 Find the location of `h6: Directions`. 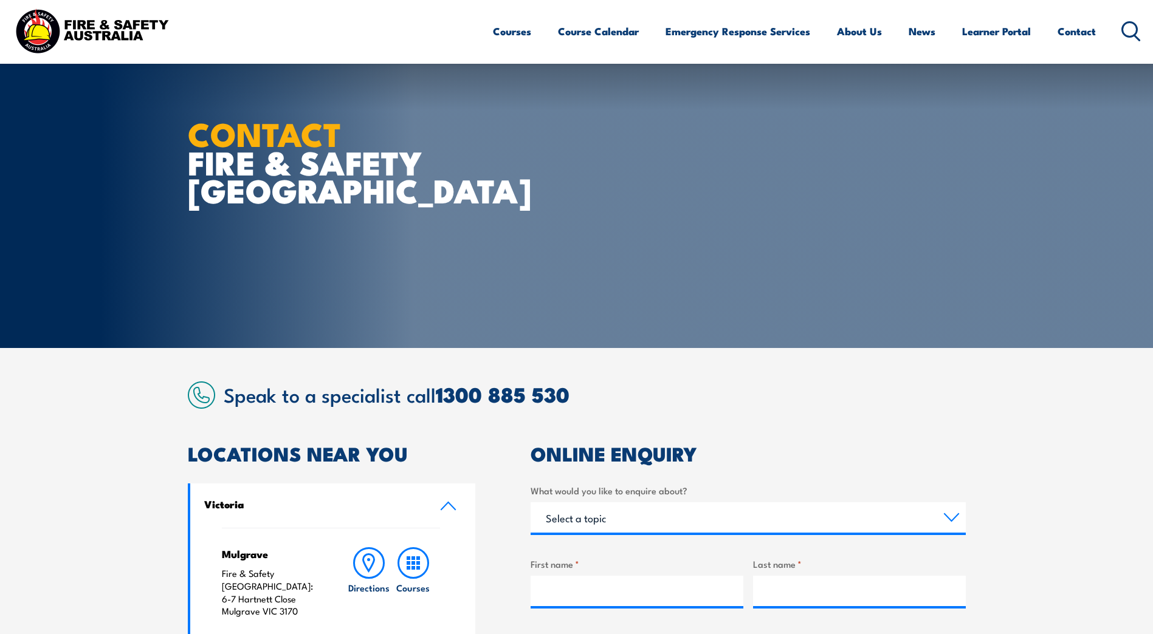

h6: Directions is located at coordinates (369, 588).